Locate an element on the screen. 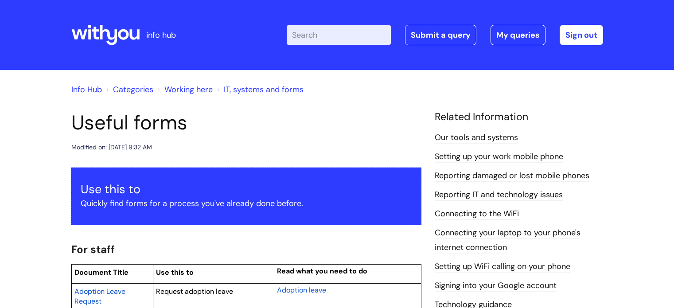  li: Working here is located at coordinates (184, 89).